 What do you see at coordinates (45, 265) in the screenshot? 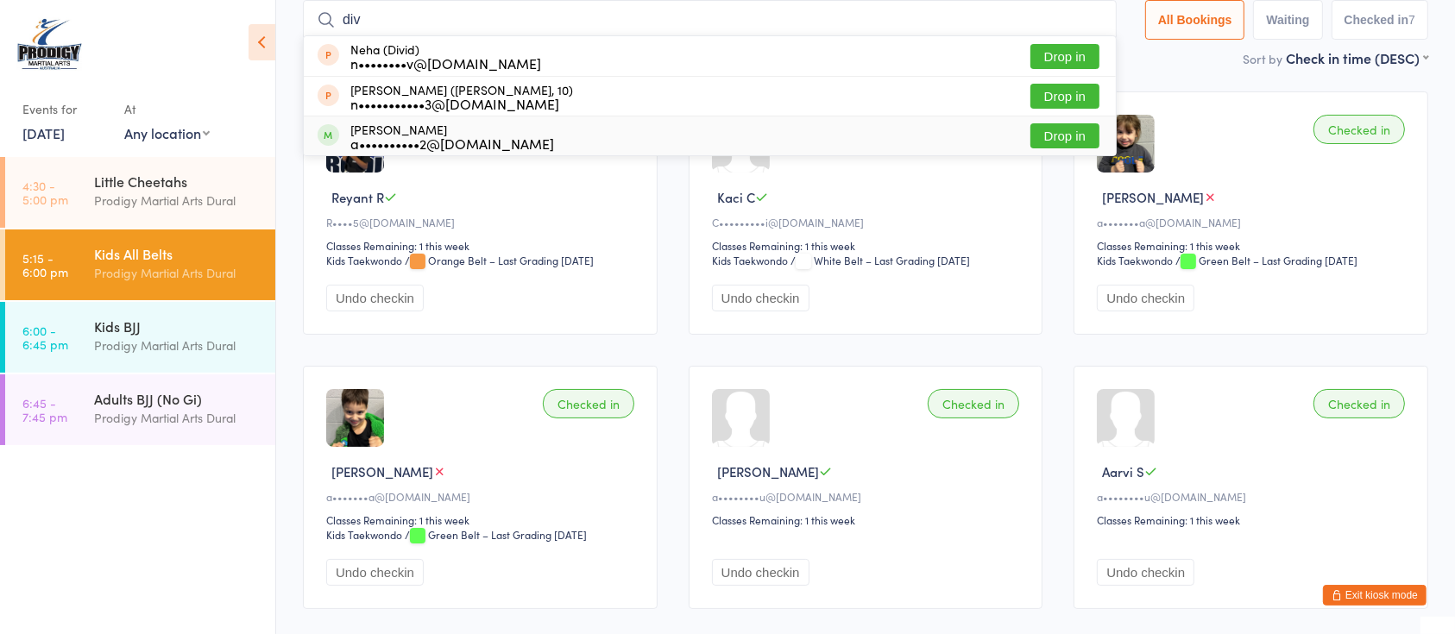
I see `time: 5:15 - 6:00 pm` at bounding box center [45, 265].